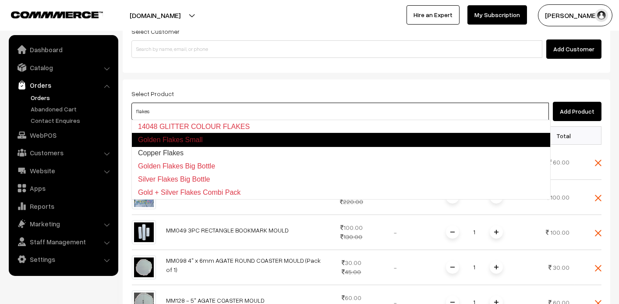  I want to click on td: 100.00, so click(352, 232).